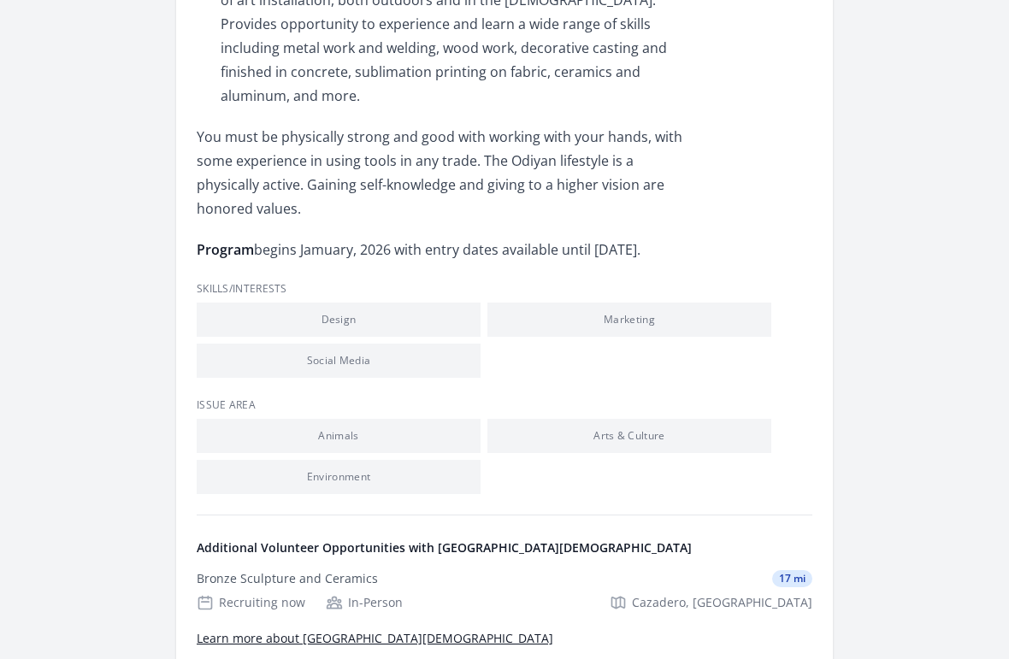  What do you see at coordinates (364, 603) in the screenshot?
I see `div: In-Person` at bounding box center [364, 603].